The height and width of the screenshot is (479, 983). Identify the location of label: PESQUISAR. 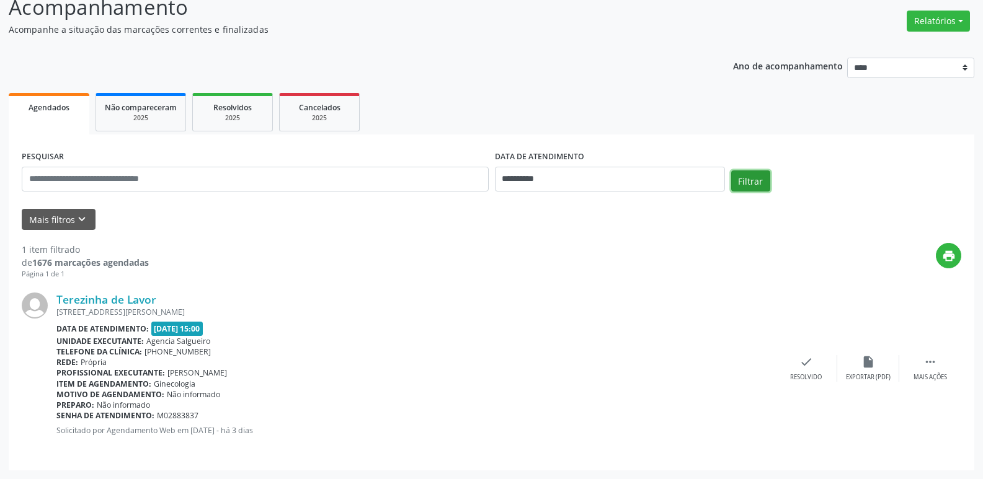
(43, 157).